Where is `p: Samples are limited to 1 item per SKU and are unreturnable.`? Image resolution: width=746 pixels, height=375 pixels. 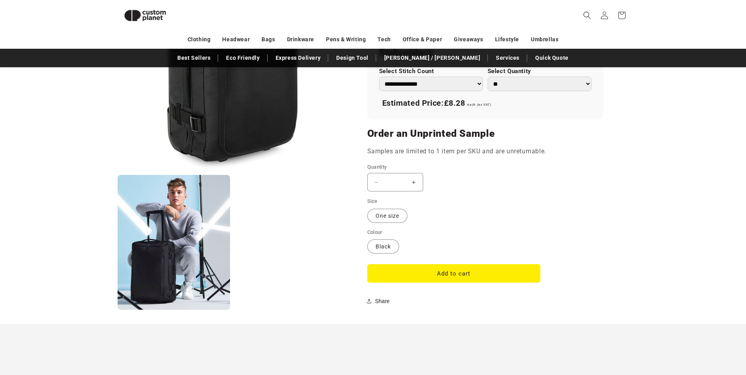
p: Samples are limited to 1 item per SKU and are unreturnable. is located at coordinates (486, 151).